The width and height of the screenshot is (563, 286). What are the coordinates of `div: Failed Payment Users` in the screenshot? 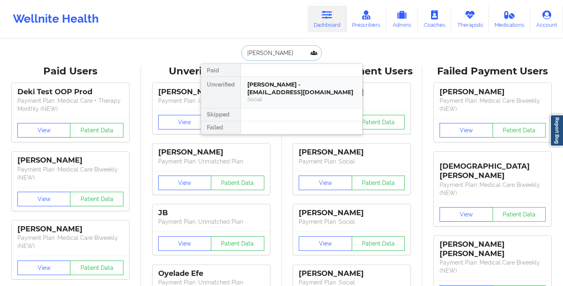 It's located at (492, 71).